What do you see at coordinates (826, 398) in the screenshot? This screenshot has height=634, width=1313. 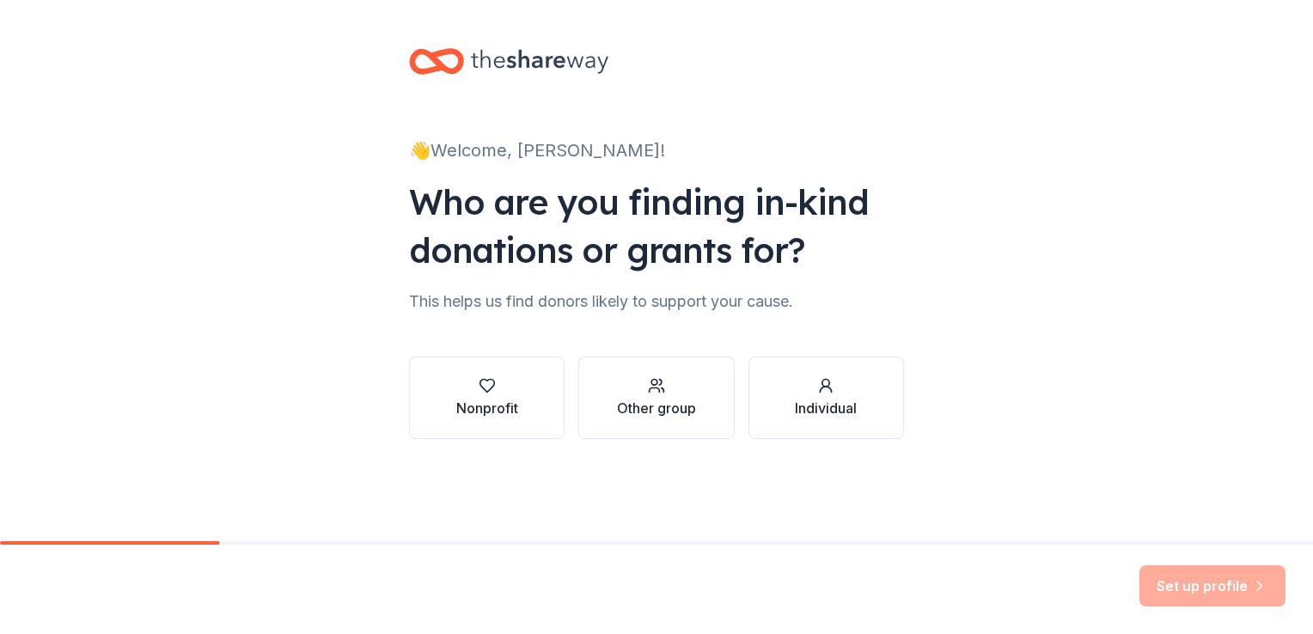 I see `button: Individual` at bounding box center [826, 398].